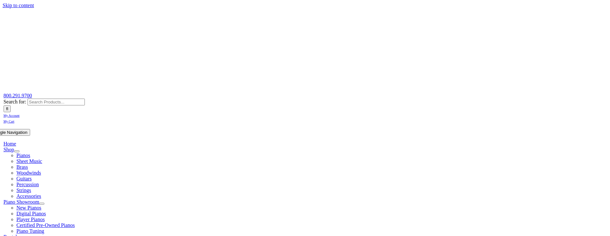 The width and height of the screenshot is (610, 236). I want to click on a: Digital Pianos, so click(31, 214).